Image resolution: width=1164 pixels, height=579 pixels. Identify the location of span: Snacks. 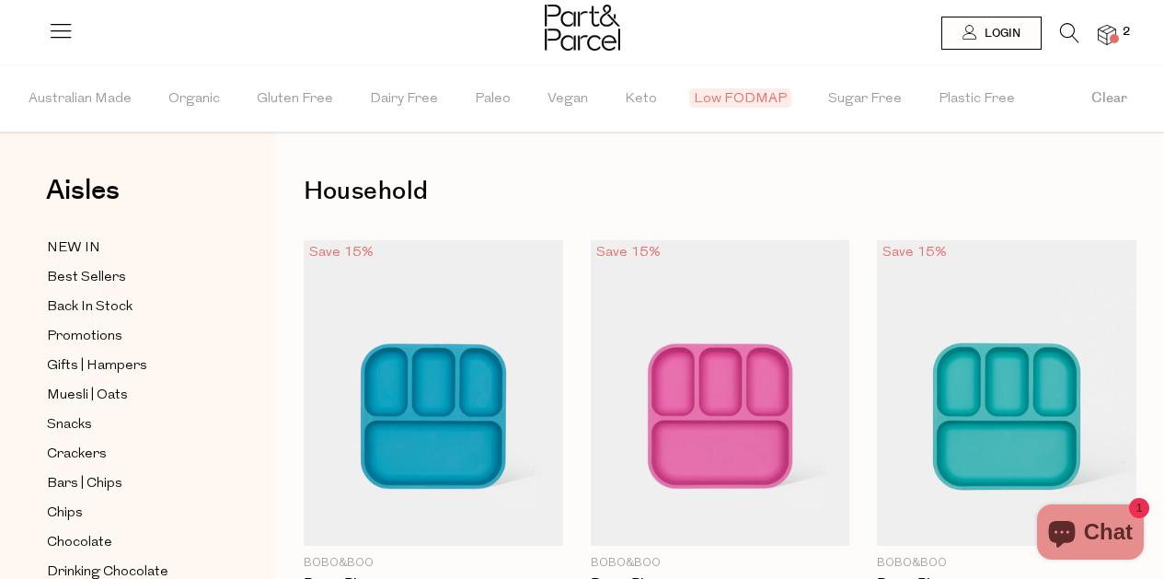
(69, 425).